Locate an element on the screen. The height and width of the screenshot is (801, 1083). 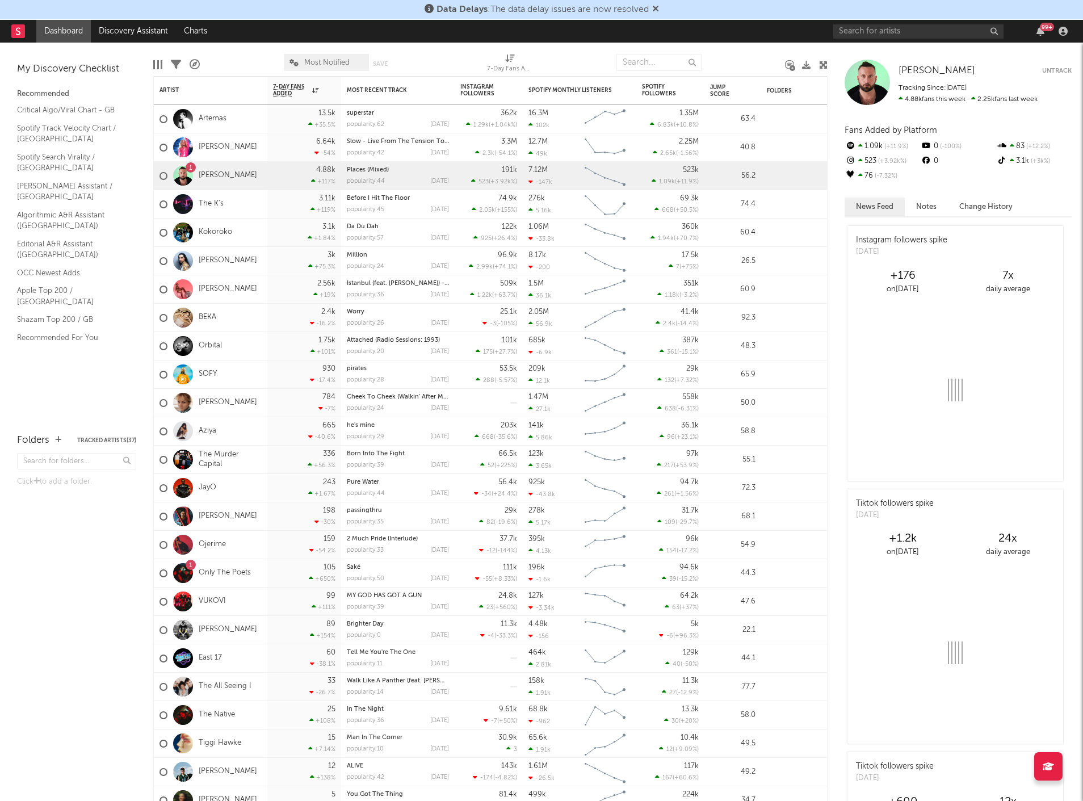
span: +1.04k % is located at coordinates (503, 125).